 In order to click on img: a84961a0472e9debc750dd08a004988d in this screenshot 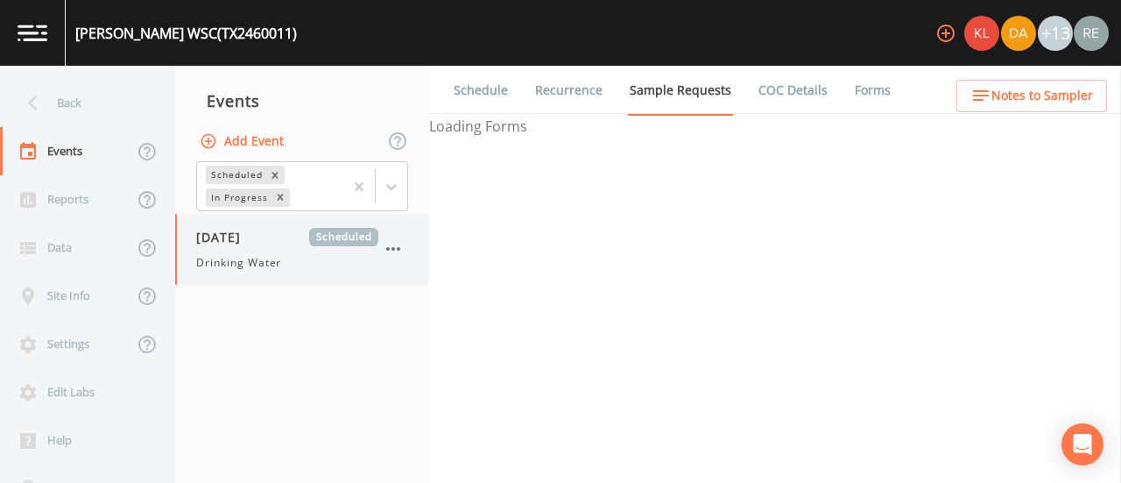, I will do `click(1019, 33)`.